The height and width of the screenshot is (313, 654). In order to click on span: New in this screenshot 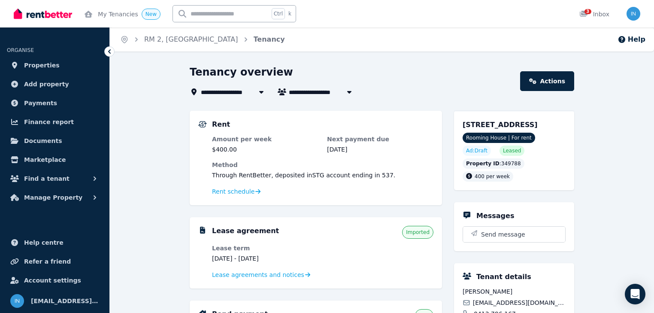, I will do `click(151, 14)`.